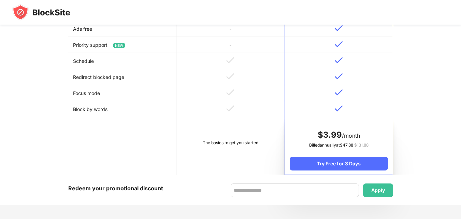 The width and height of the screenshot is (461, 219). Describe the element at coordinates (338, 145) in the screenshot. I see `div: Billed annually at $ 47.88` at that location.